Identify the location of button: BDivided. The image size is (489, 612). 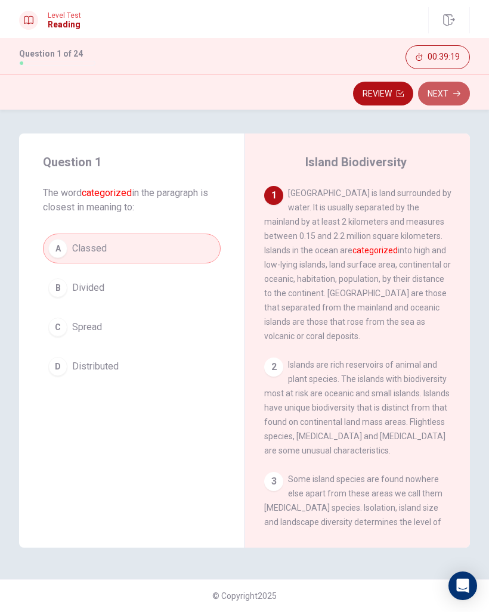
(132, 288).